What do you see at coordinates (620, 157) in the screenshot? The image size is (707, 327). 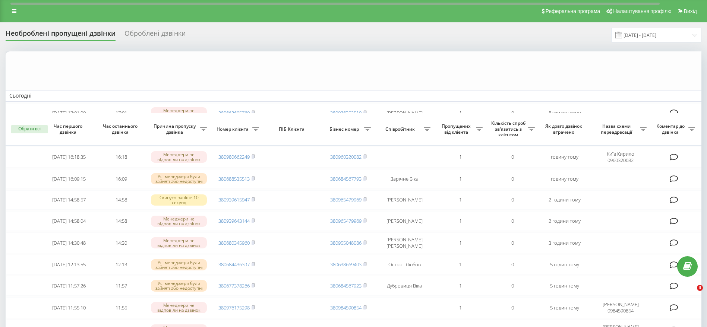 I see `td: Київ Кирило 0960320082` at bounding box center [620, 157].